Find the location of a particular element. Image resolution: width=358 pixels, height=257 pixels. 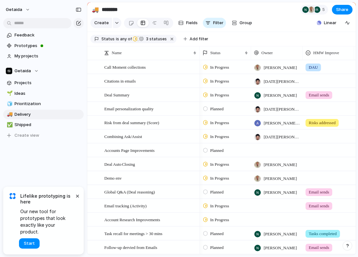

span: Call Moment collections is located at coordinates (125, 67).